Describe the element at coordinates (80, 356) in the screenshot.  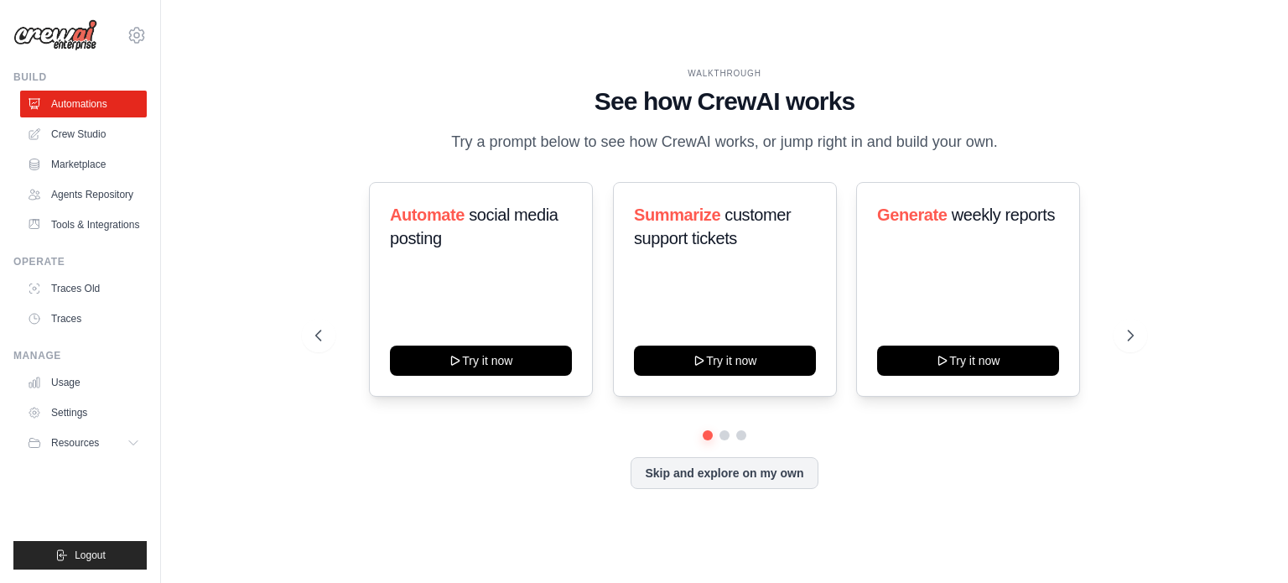
I see `div: Manage` at that location.